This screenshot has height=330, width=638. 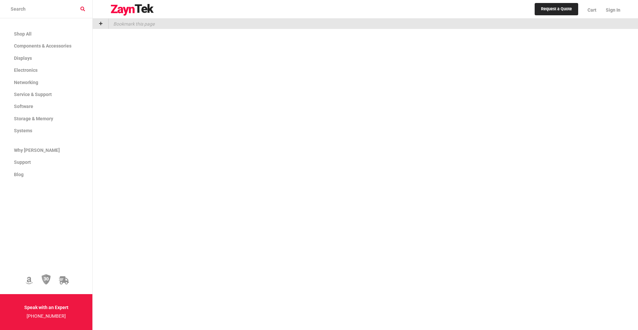 I want to click on span: Shop All, so click(x=23, y=34).